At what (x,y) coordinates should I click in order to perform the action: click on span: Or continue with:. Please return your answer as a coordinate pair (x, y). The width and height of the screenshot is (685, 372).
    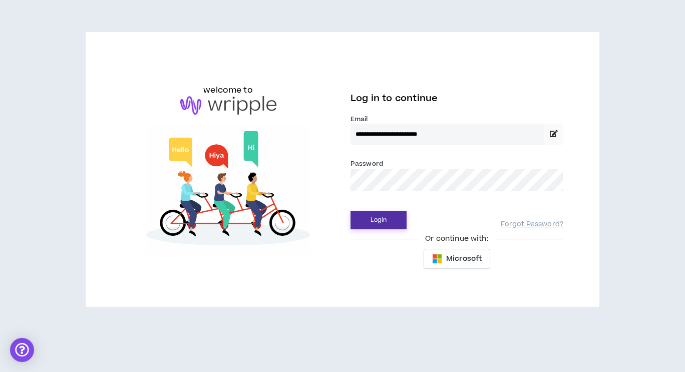
    Looking at the image, I should click on (457, 239).